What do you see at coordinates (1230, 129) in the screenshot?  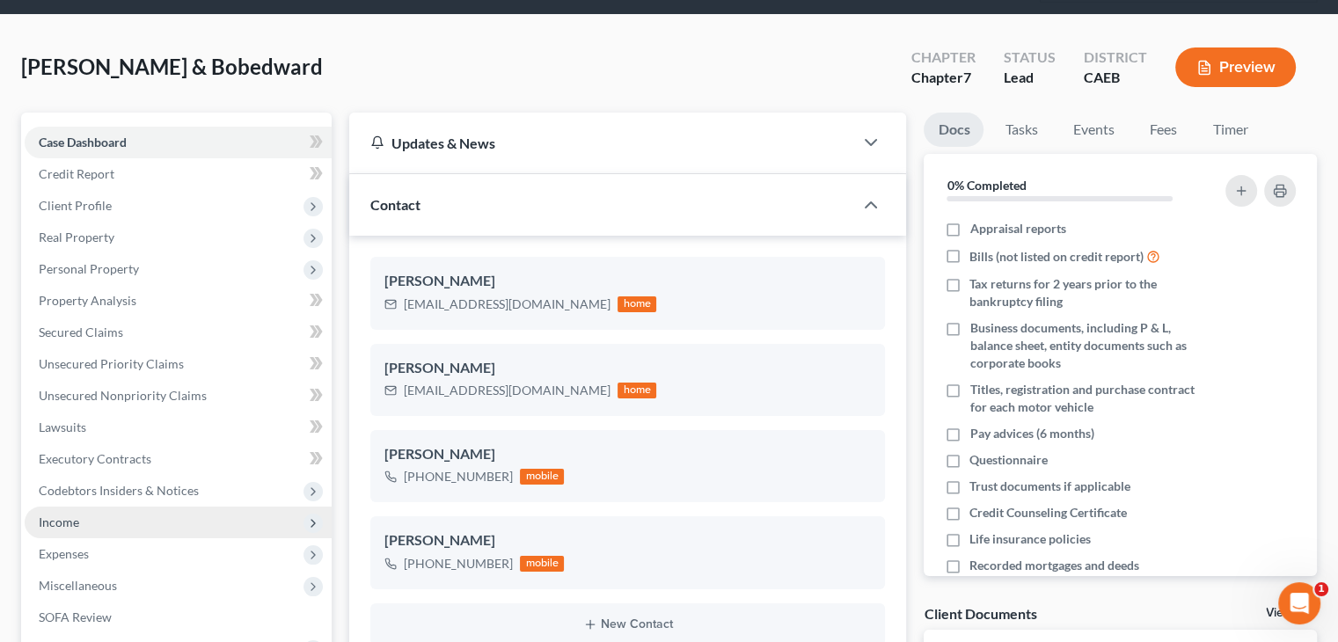 I see `a: Timer` at bounding box center [1230, 129].